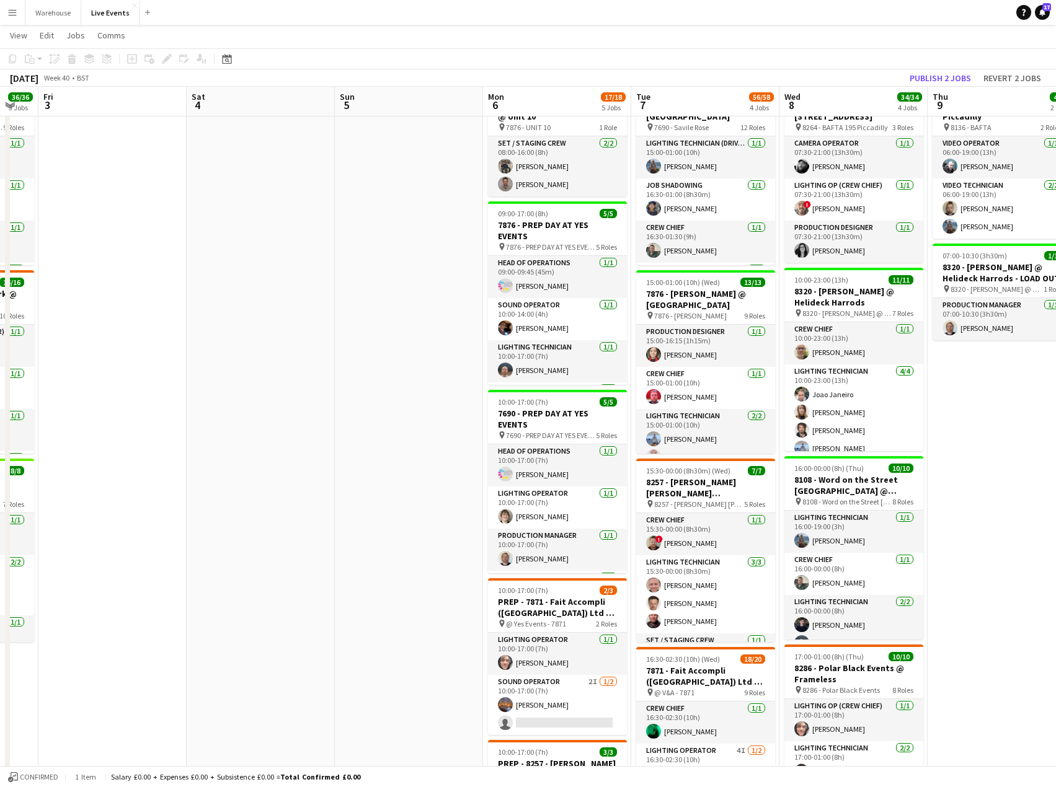 This screenshot has height=787, width=1056. I want to click on span: Total Confirmed £0.00, so click(320, 777).